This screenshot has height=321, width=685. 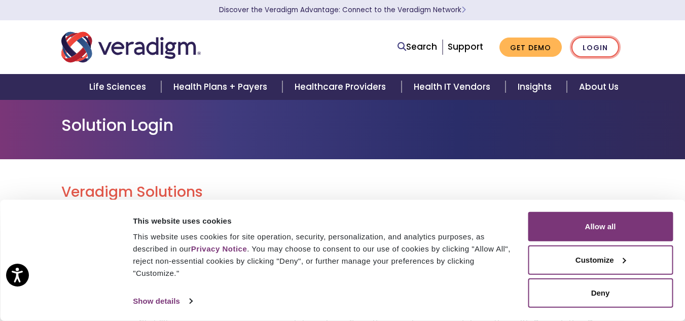 I want to click on a: Insights, so click(x=536, y=87).